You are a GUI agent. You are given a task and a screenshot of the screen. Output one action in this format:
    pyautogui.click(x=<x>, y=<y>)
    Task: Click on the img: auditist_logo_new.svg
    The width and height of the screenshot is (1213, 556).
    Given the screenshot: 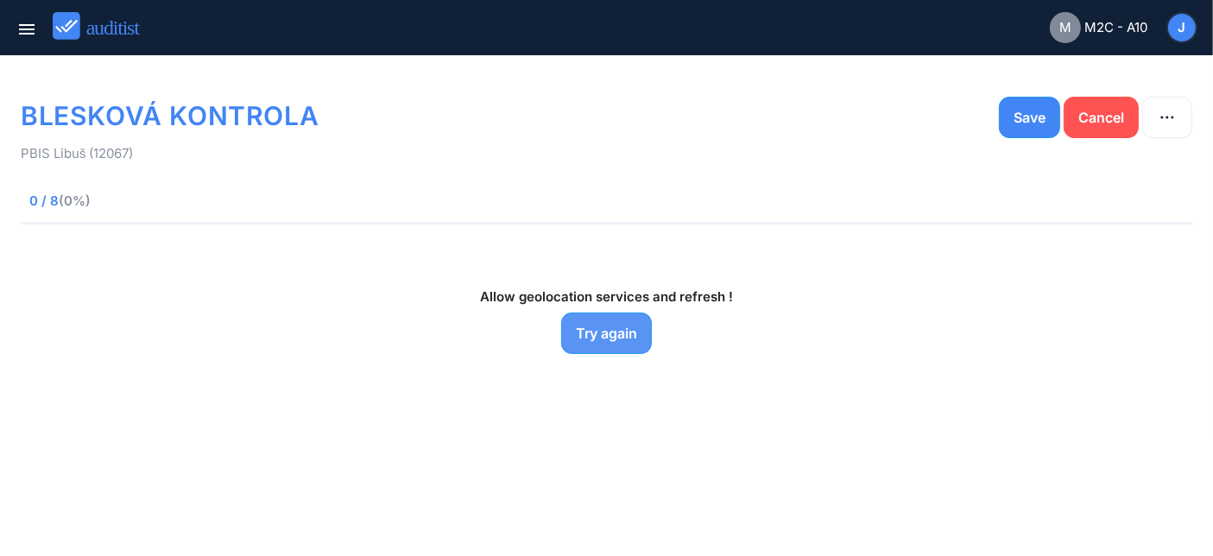 What is the action you would take?
    pyautogui.click(x=104, y=26)
    